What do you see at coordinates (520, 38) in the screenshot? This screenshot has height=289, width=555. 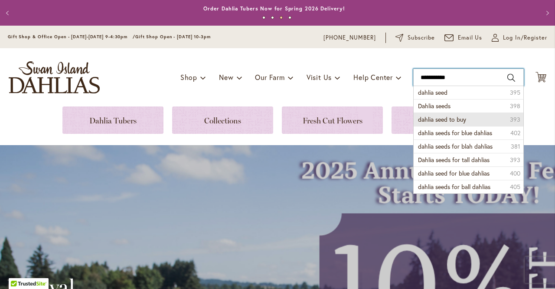 I see `a: Log In/Register` at bounding box center [520, 38].